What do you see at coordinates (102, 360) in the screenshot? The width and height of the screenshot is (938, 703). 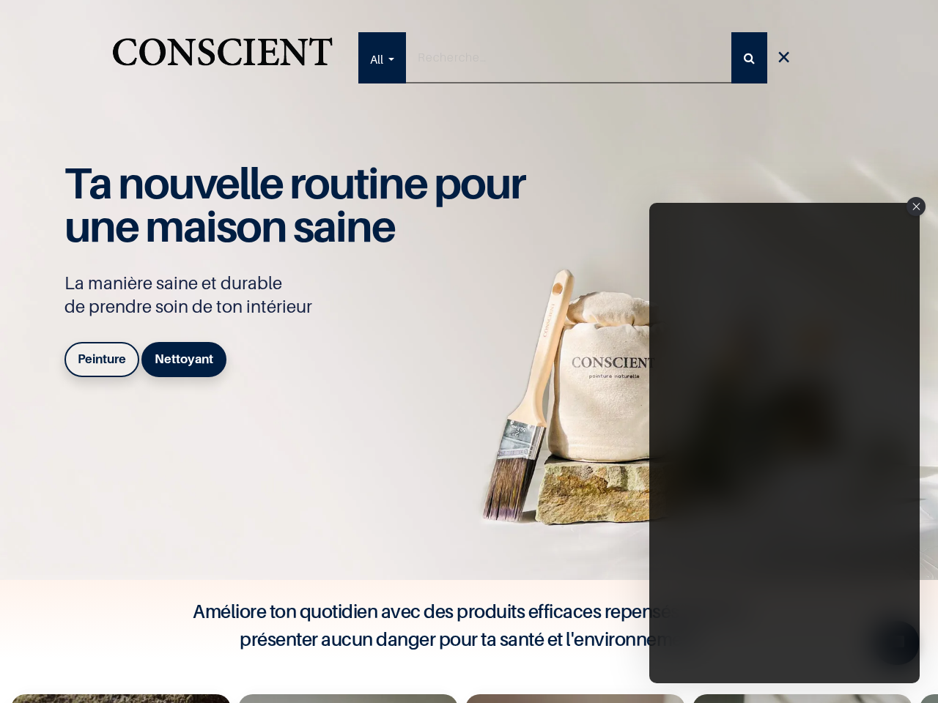 I see `a: Peinture` at bounding box center [102, 360].